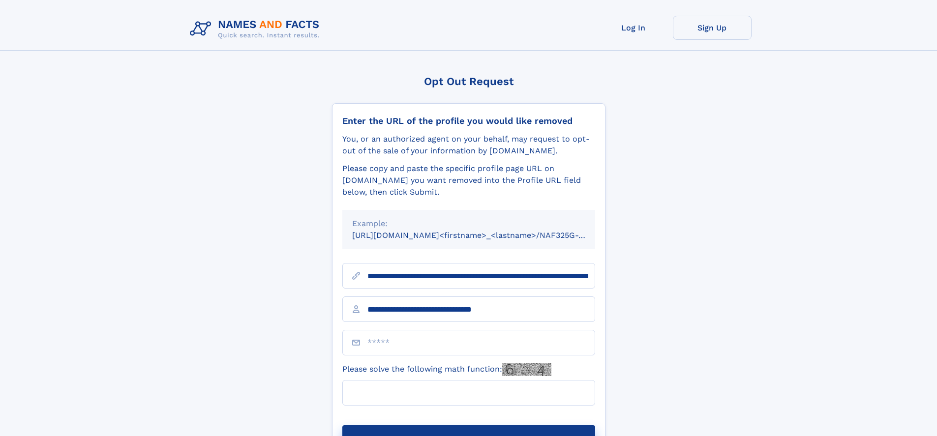 The height and width of the screenshot is (436, 937). I want to click on img: Logo Names and Facts, so click(257, 29).